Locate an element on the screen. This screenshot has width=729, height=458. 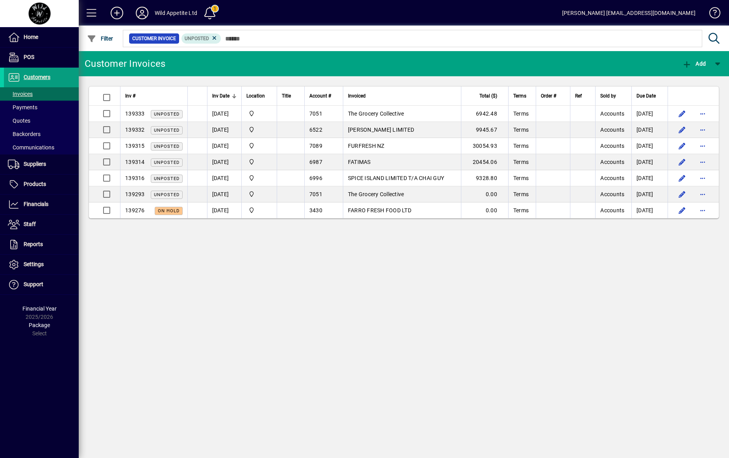
span: Ref is located at coordinates (578, 96).